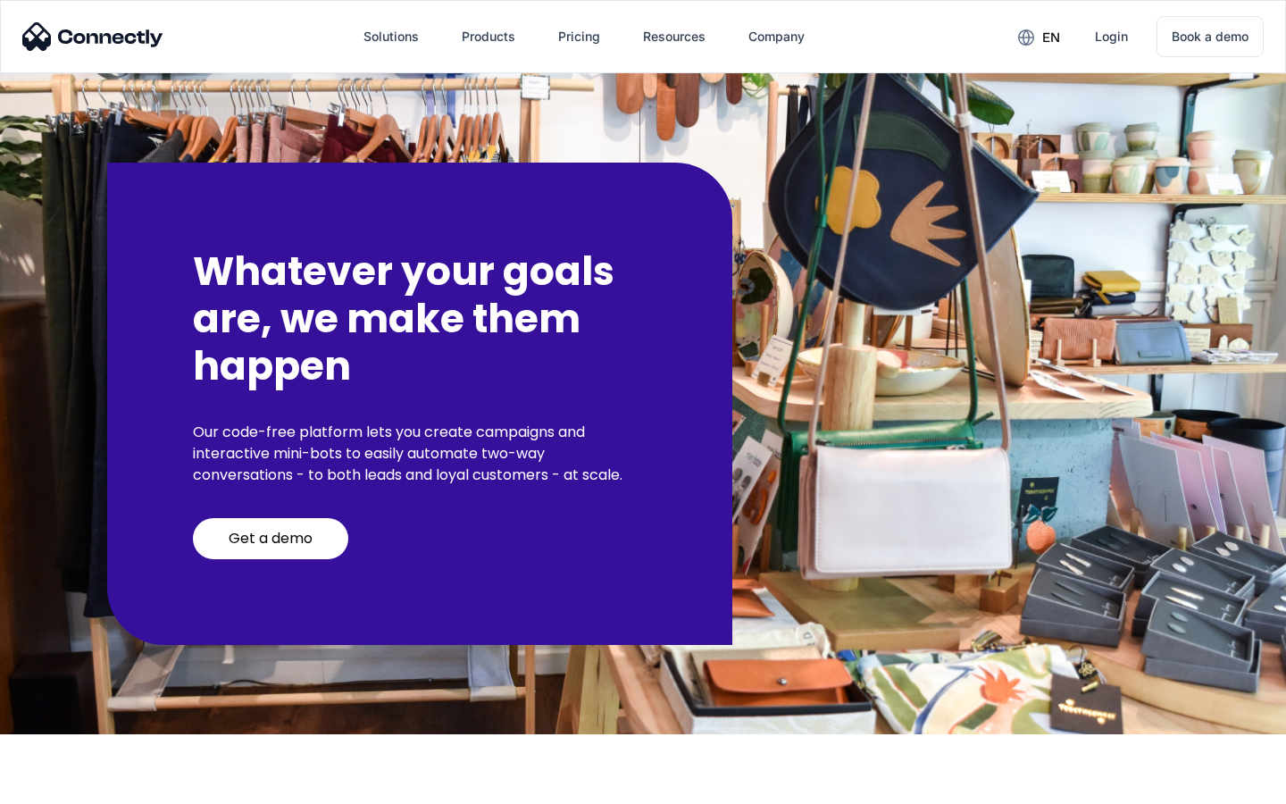  What do you see at coordinates (1051, 38) in the screenshot?
I see `div: en` at bounding box center [1051, 38].